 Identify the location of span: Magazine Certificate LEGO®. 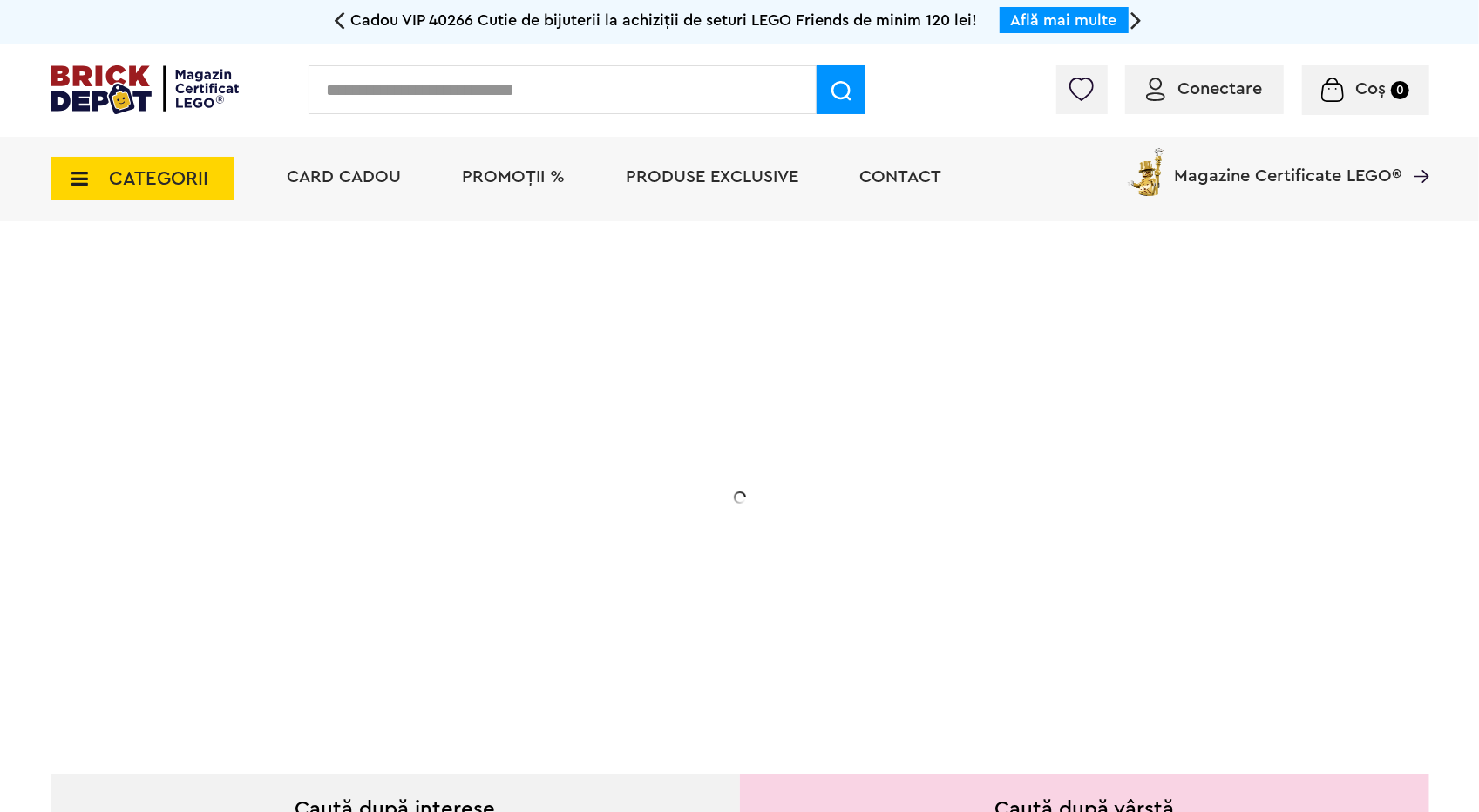
(1288, 164).